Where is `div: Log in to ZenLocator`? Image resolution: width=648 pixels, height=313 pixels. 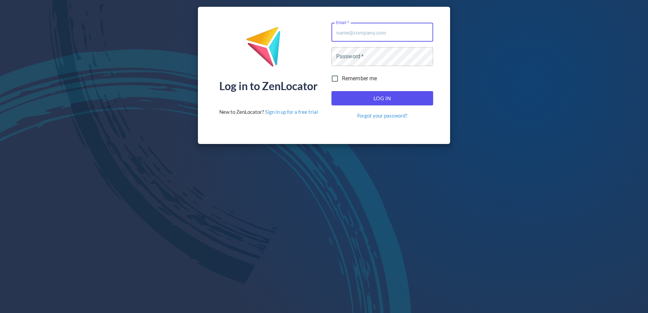
div: Log in to ZenLocator is located at coordinates (268, 86).